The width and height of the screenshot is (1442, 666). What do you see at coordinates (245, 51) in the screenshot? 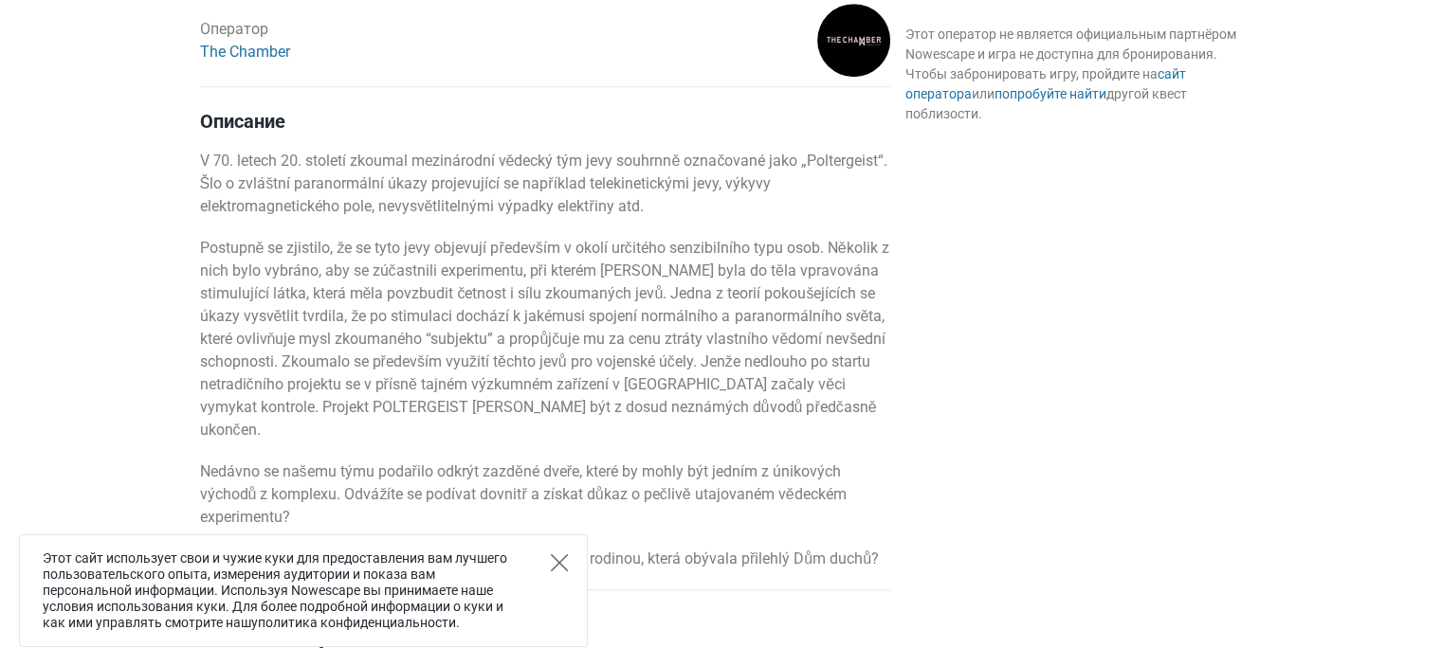
I see `a: The Chamber` at bounding box center [245, 51].